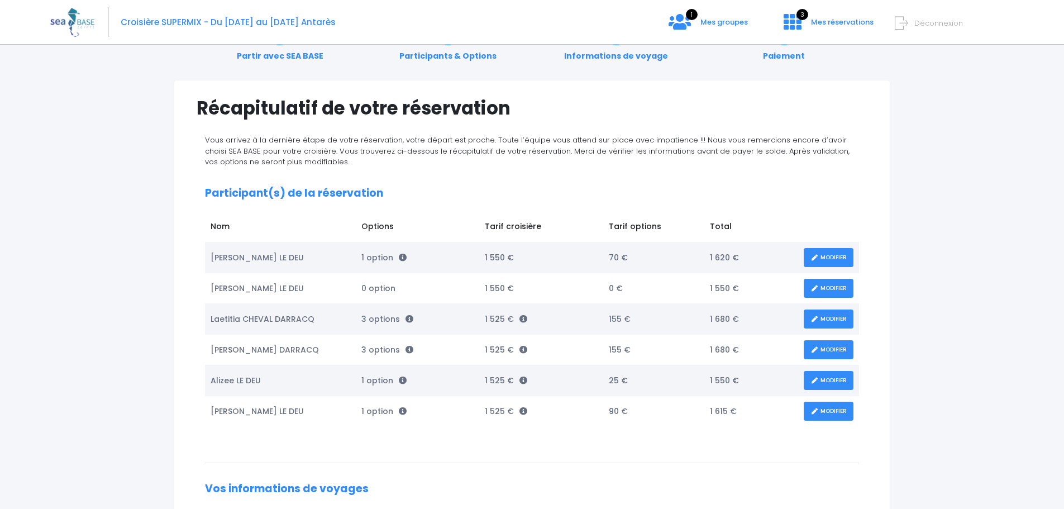 The image size is (1064, 509). I want to click on h2: Vos informations de voyages, so click(532, 489).